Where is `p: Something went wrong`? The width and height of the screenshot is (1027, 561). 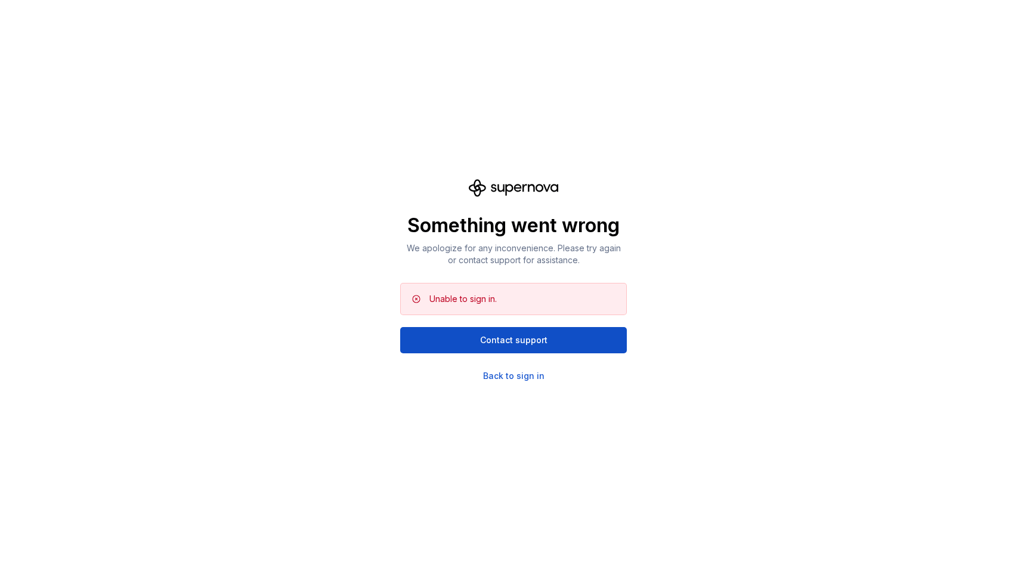 p: Something went wrong is located at coordinates (514, 226).